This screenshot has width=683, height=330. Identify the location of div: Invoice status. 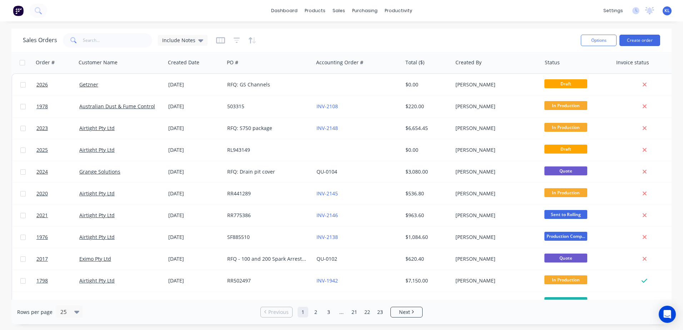
(633, 63).